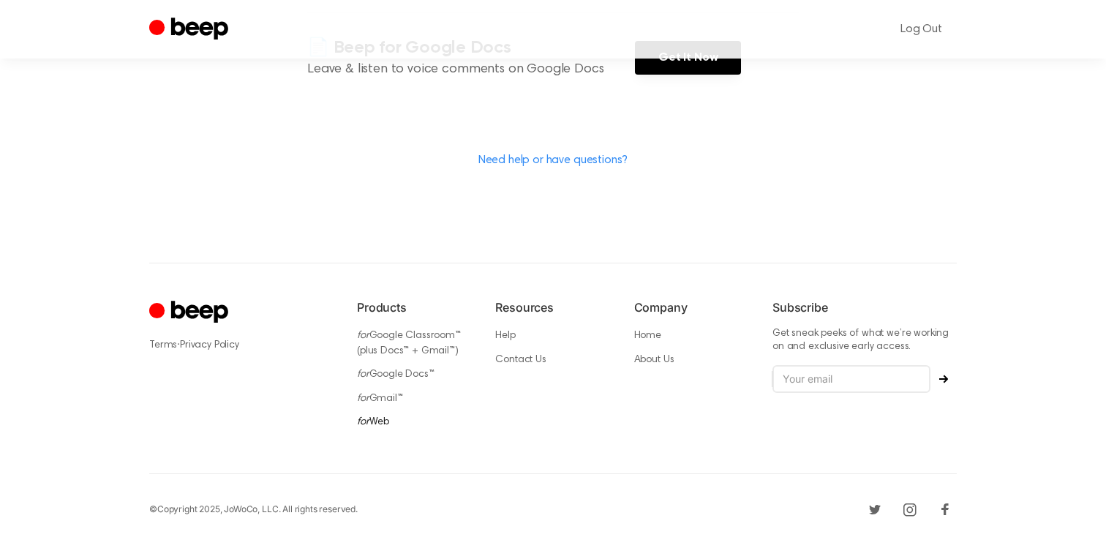 This screenshot has width=1106, height=540. Describe the element at coordinates (380, 399) in the screenshot. I see `a: forGmail™` at that location.